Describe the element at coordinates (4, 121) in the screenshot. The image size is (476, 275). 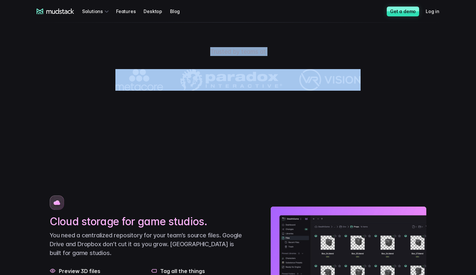
I see `input: Work with outsourced artists?` at that location.